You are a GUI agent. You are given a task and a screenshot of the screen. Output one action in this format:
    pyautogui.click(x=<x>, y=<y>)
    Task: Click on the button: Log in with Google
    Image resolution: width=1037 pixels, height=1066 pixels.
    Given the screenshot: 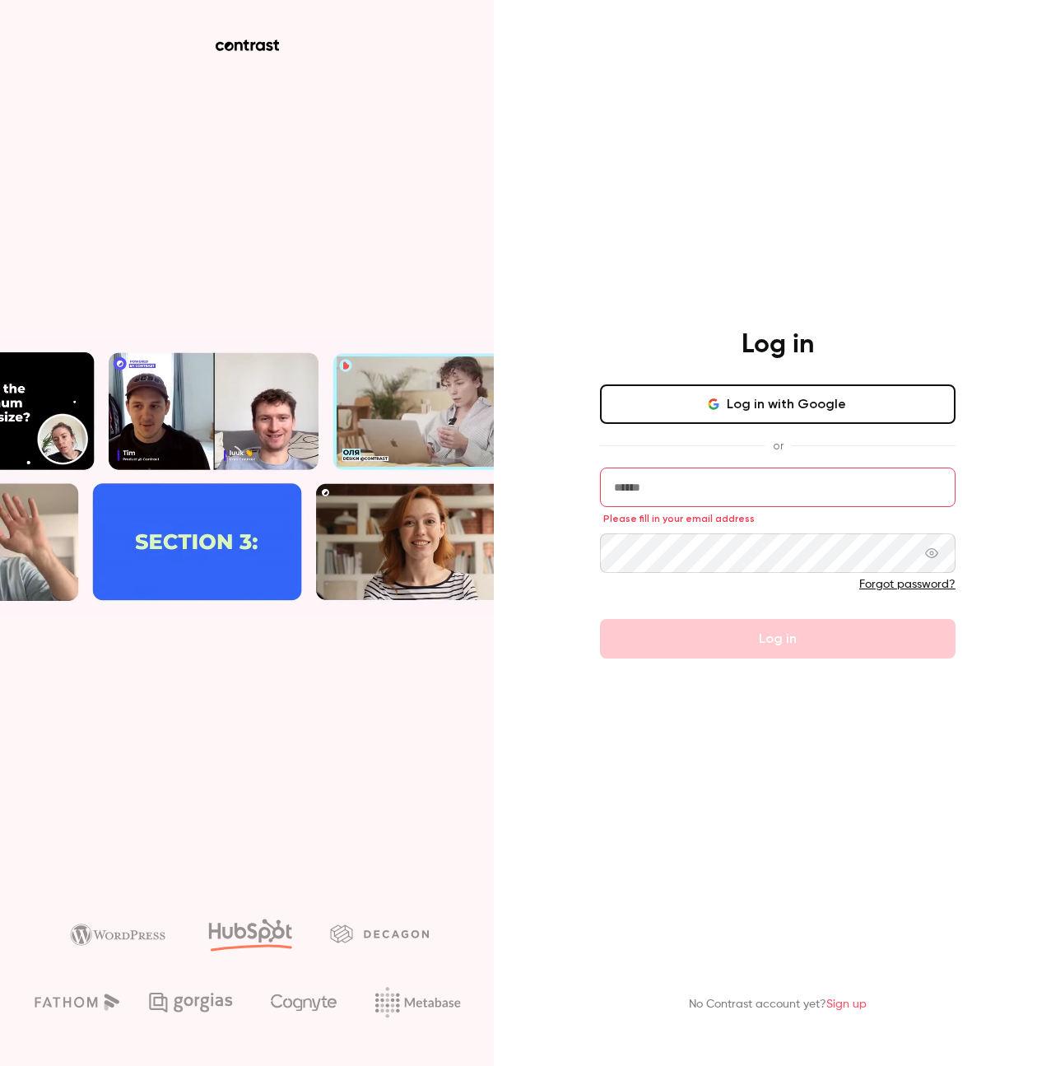 What is the action you would take?
    pyautogui.click(x=778, y=404)
    